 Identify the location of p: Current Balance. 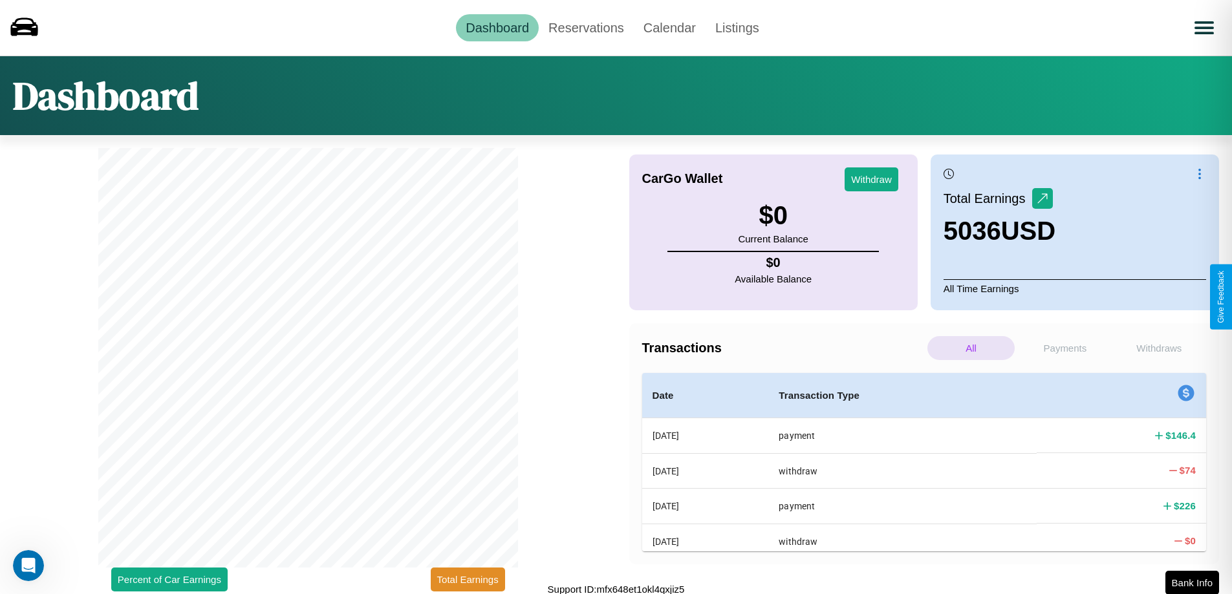
(773, 239).